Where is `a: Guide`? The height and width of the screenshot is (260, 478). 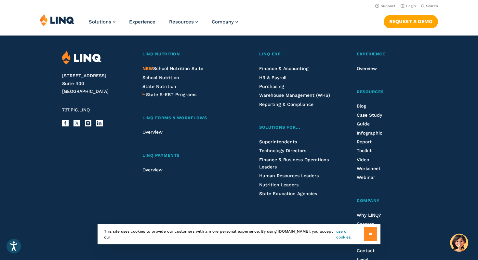 a: Guide is located at coordinates (364, 124).